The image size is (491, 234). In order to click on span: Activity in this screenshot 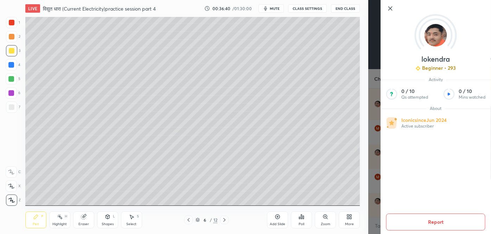, I will do `click(436, 80)`.